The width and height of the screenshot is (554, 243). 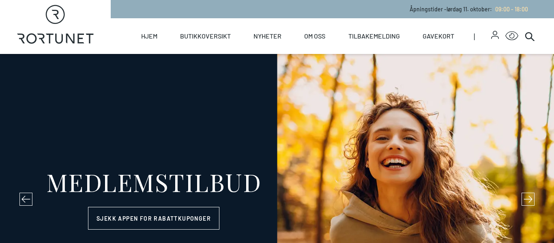 What do you see at coordinates (509, 9) in the screenshot?
I see `a: 09:00 - 18:00` at bounding box center [509, 9].